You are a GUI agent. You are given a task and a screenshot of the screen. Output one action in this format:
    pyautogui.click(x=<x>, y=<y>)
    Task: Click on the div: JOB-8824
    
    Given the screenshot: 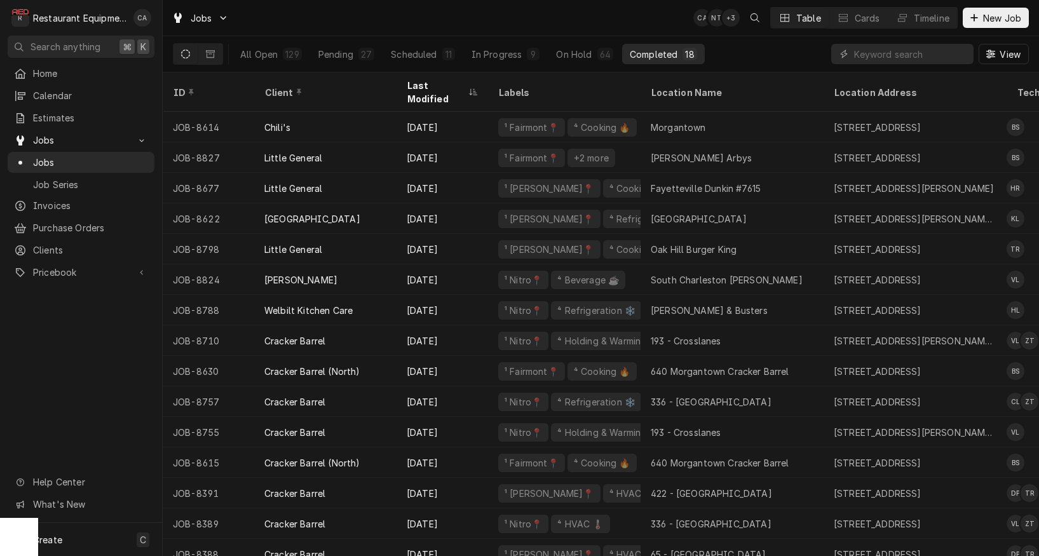 What is the action you would take?
    pyautogui.click(x=208, y=279)
    